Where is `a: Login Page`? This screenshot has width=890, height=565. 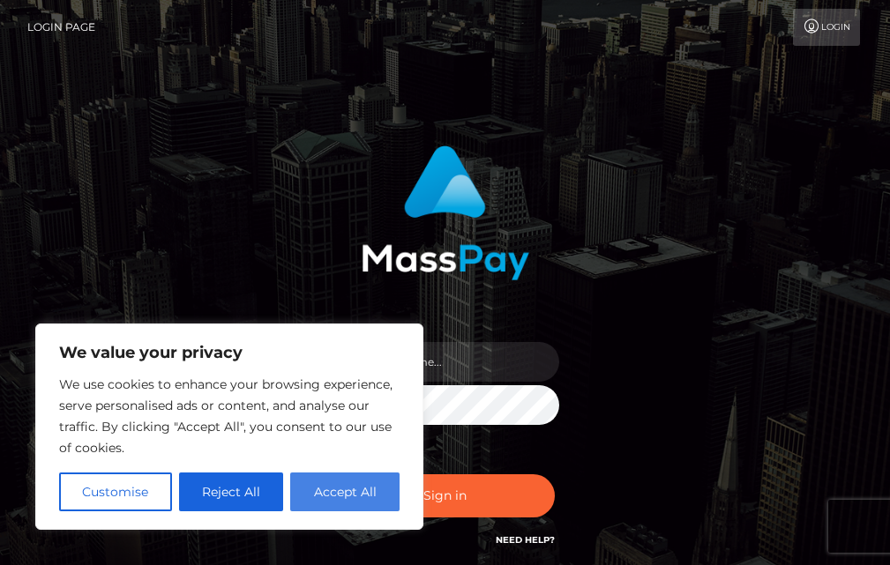 a: Login Page is located at coordinates (61, 27).